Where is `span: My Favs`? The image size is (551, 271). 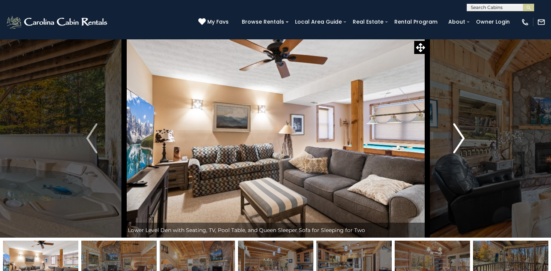 span: My Favs is located at coordinates (218, 22).